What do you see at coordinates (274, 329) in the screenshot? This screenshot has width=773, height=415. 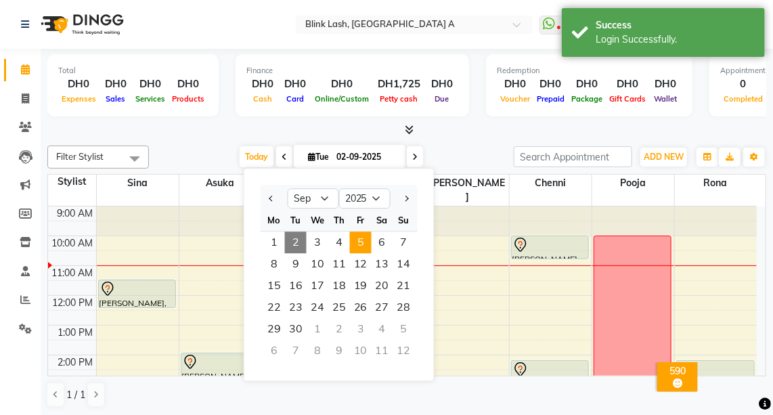 I see `span: 29` at bounding box center [274, 329].